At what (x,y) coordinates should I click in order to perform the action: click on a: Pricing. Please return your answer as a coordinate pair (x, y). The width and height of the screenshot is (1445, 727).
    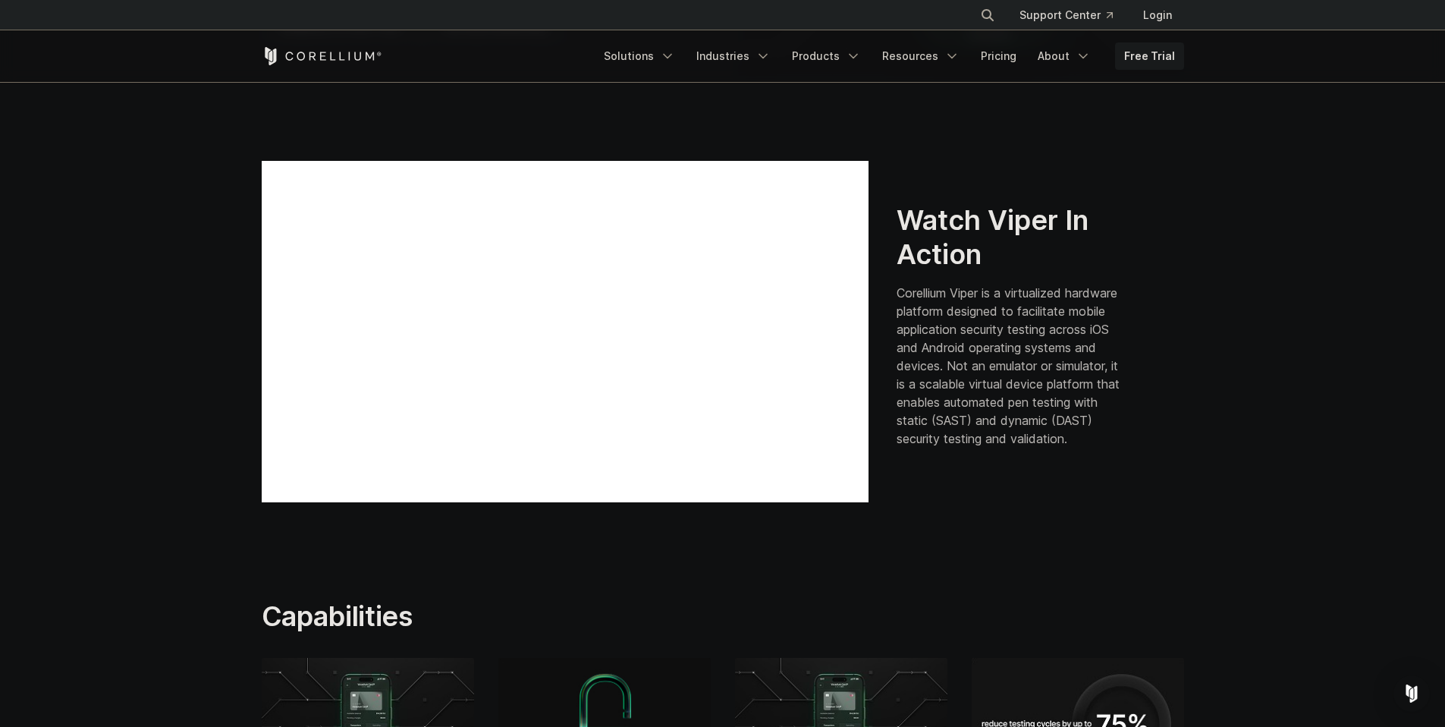
    Looking at the image, I should click on (998, 56).